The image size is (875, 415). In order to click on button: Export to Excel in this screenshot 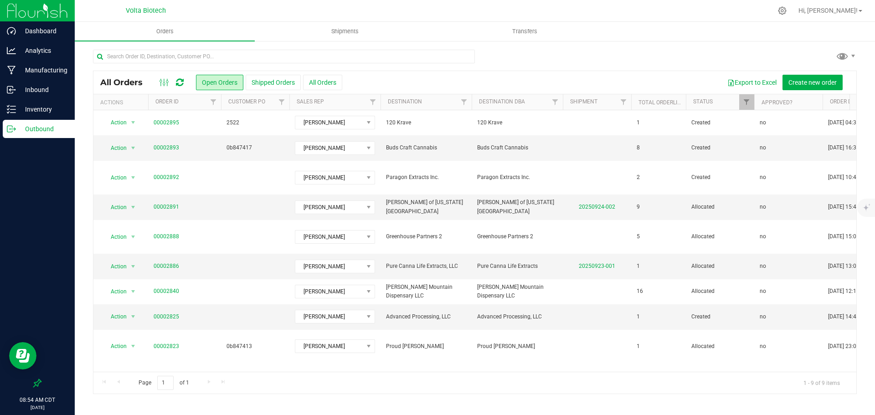, I will do `click(752, 82)`.